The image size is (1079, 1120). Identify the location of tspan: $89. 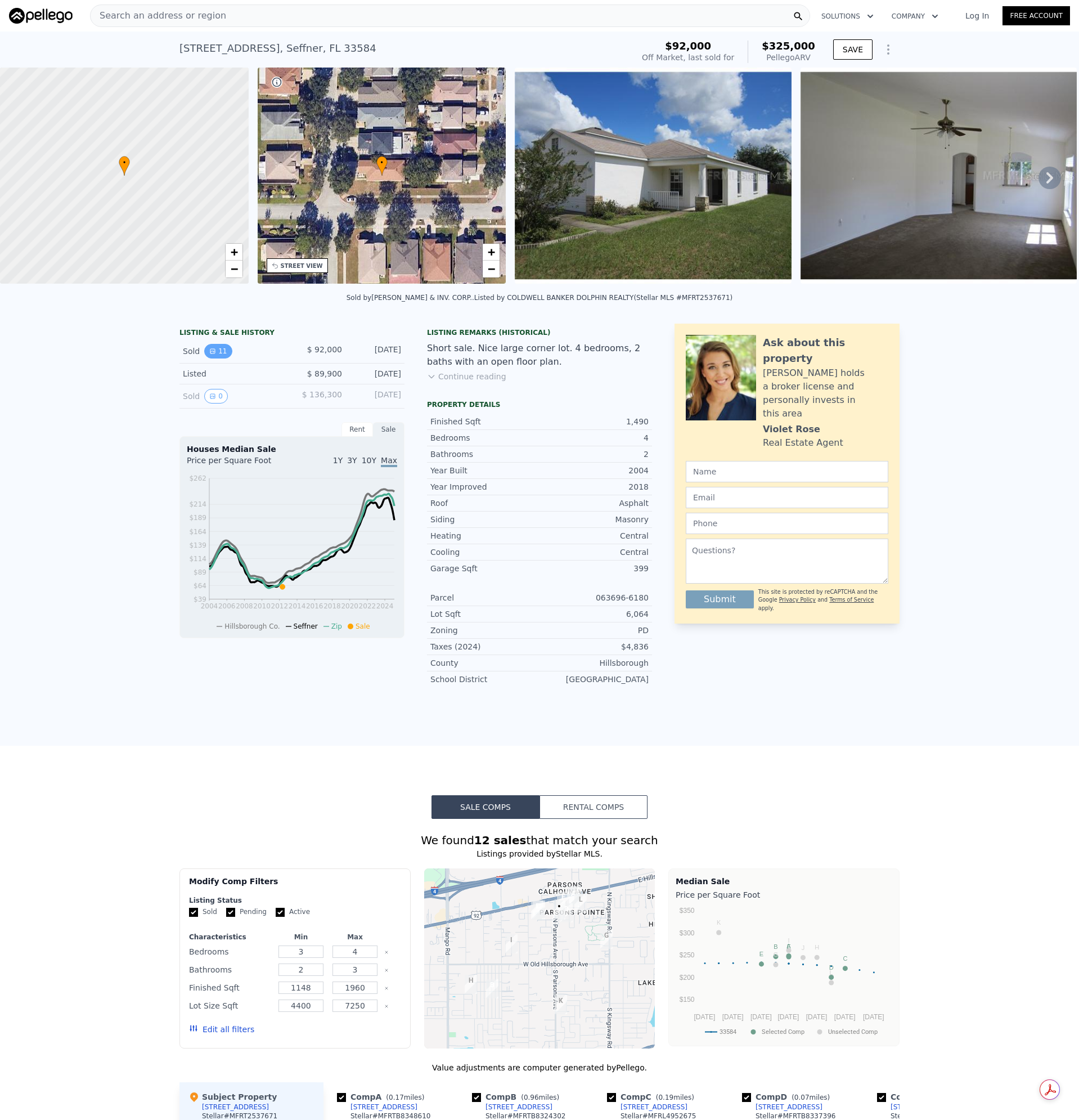
(199, 572).